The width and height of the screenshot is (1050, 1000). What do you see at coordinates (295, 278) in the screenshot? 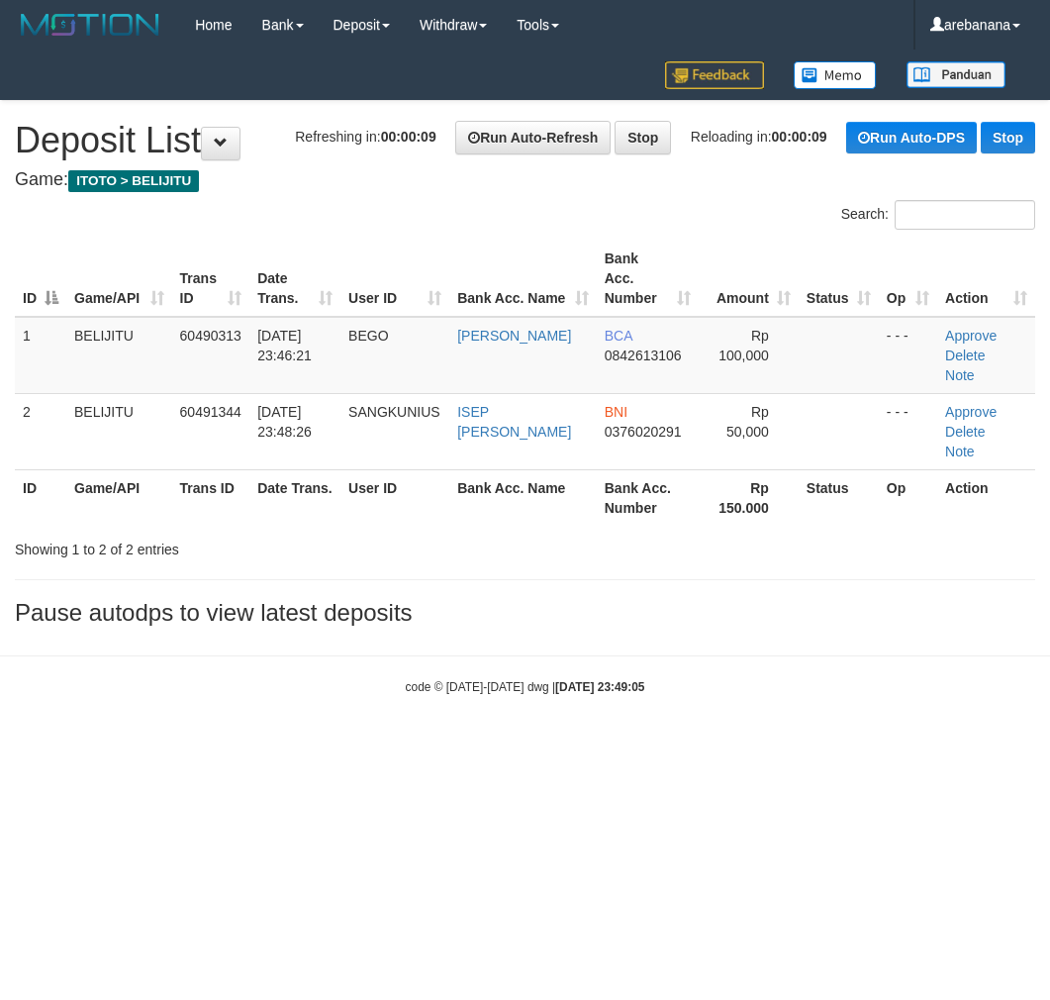
I see `th: Date Trans.: activate to sort column ascending` at bounding box center [295, 278].